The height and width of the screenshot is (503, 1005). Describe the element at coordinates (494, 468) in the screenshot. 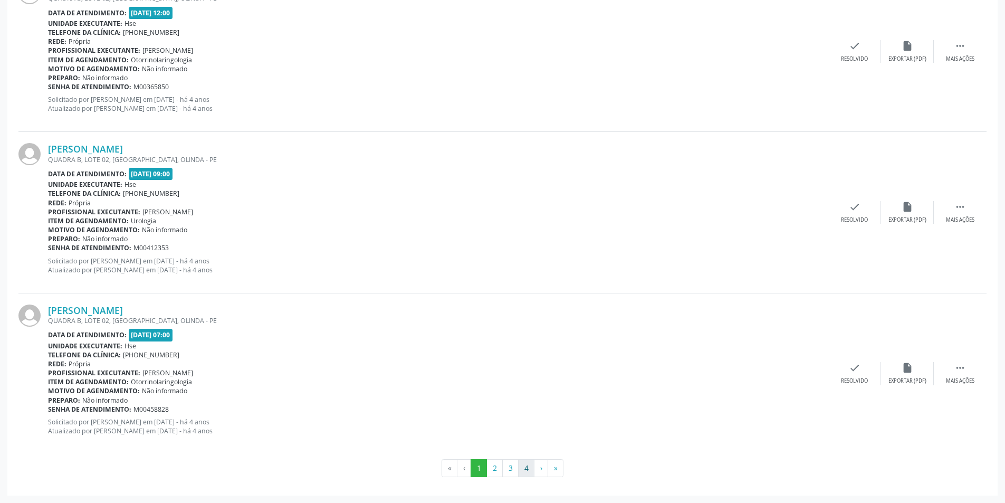

I see `button: Go to page 2` at that location.